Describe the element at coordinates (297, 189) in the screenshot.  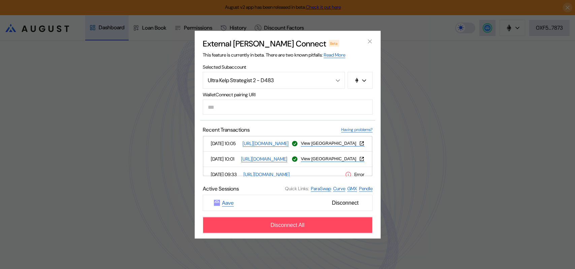
I see `span: Quick Links:` at that location.